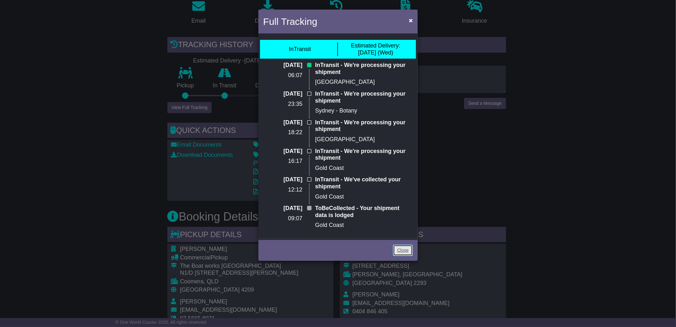 Image resolution: width=676 pixels, height=327 pixels. Describe the element at coordinates (283, 190) in the screenshot. I see `p: 12:12` at that location.